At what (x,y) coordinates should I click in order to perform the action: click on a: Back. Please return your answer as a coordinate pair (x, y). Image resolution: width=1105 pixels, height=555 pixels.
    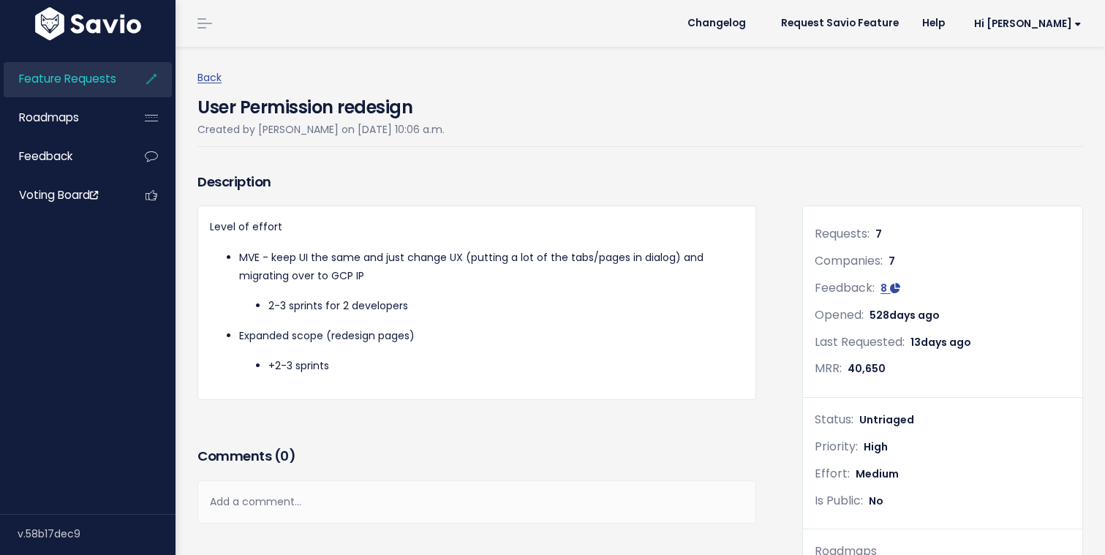
    Looking at the image, I should click on (209, 78).